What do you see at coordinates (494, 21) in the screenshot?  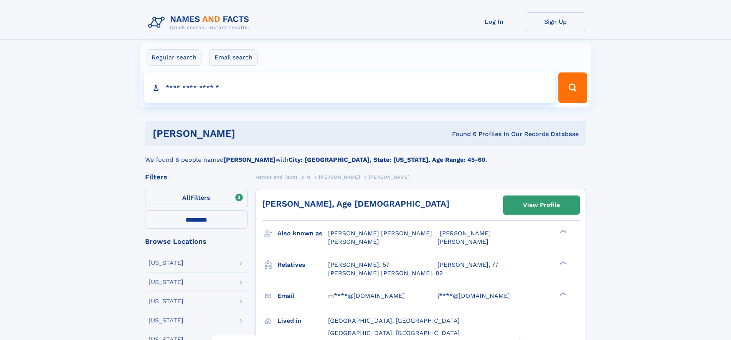 I see `a: Log In` at bounding box center [494, 21].